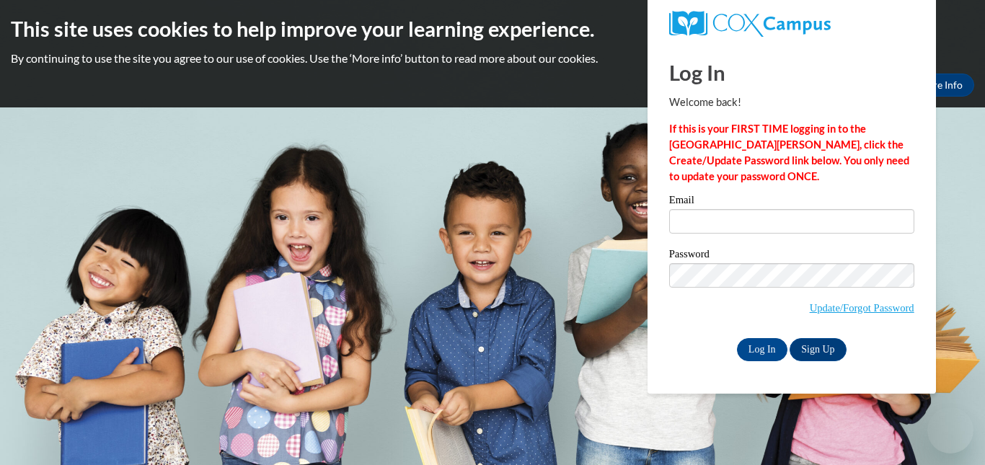  Describe the element at coordinates (750, 24) in the screenshot. I see `img: COX Campus` at that location.